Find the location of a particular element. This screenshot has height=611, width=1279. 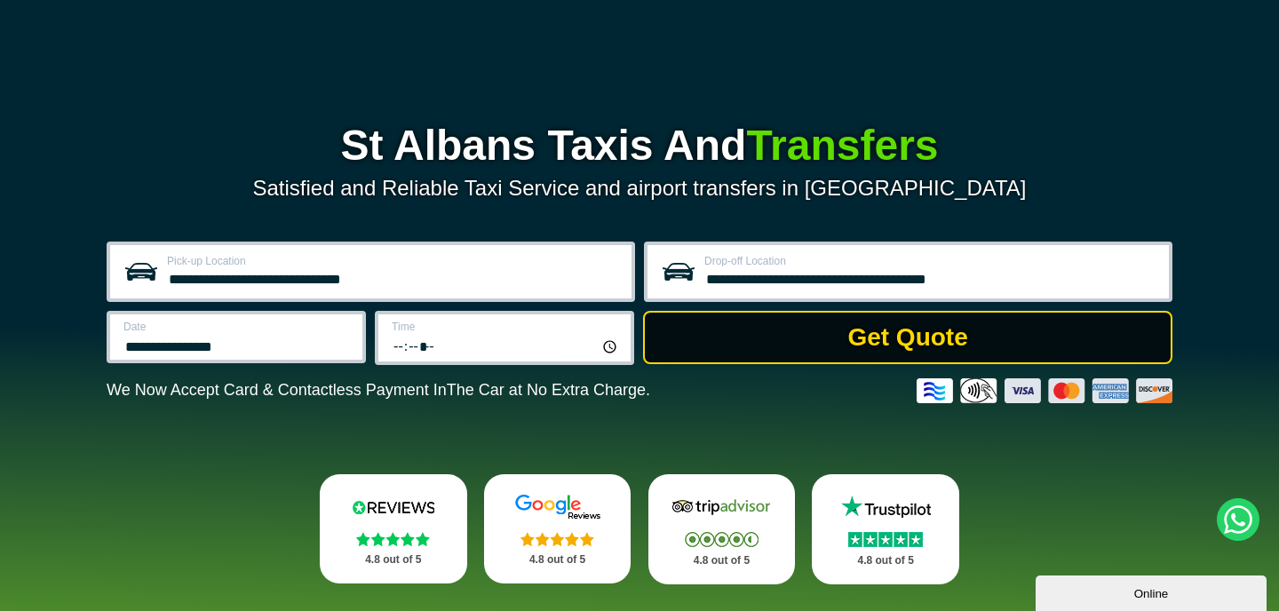

label: Drop-off Location is located at coordinates (931, 261).